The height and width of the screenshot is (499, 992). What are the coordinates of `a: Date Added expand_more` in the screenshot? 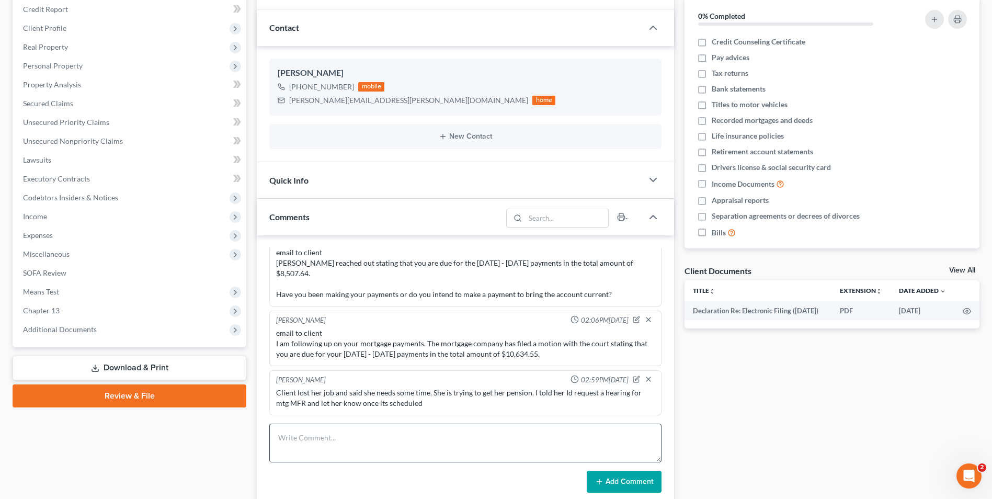 It's located at (922, 290).